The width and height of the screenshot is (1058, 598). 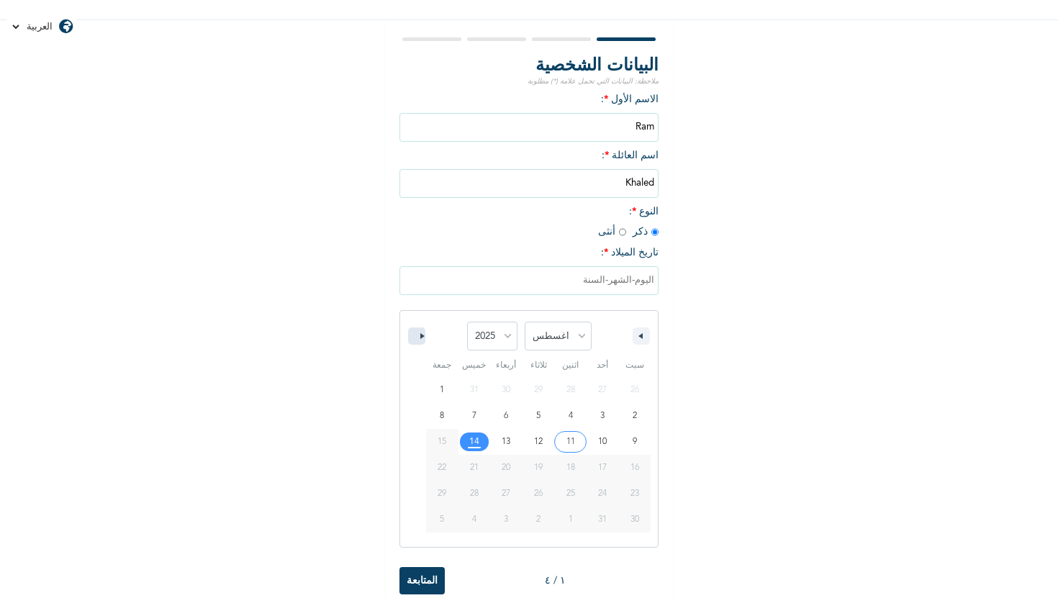 What do you see at coordinates (630, 253) in the screenshot?
I see `span: تاريخ الميلاد :` at bounding box center [630, 253].